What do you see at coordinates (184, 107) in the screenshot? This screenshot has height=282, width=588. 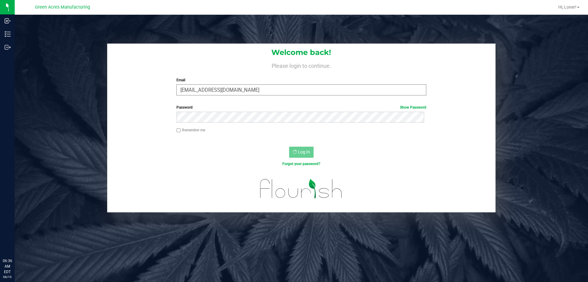 I see `span: Password` at bounding box center [184, 107].